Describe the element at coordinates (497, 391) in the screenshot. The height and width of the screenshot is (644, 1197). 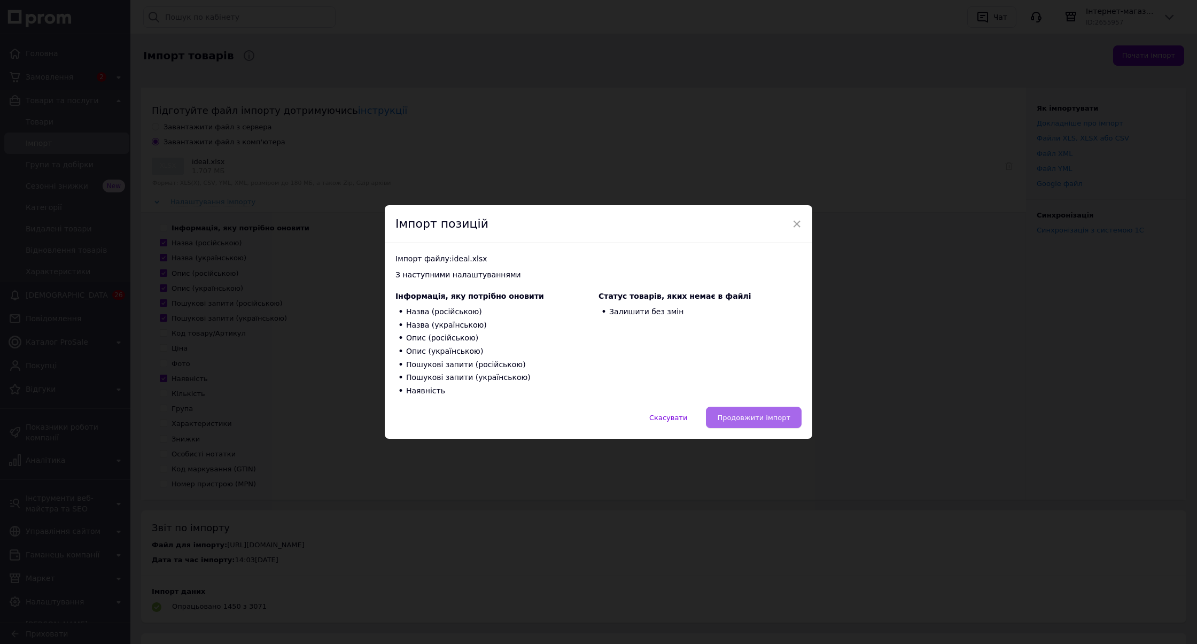
I see `li: Наявність` at that location.